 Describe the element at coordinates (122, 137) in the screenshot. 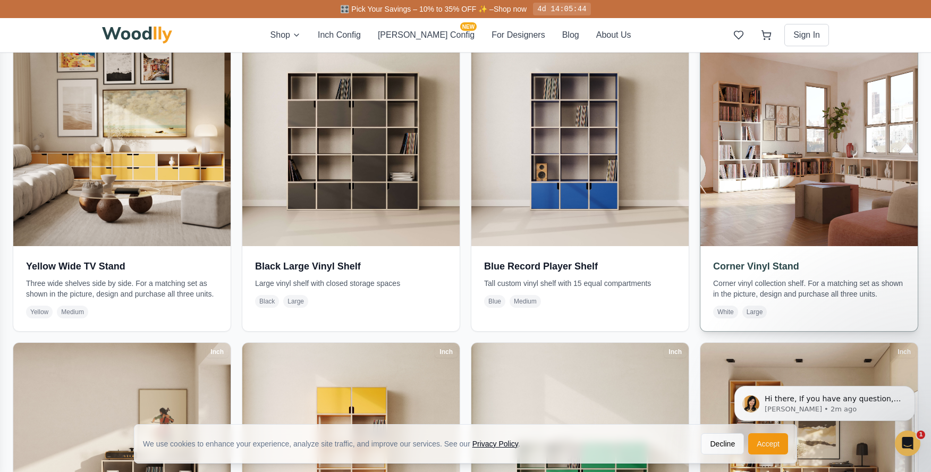

I see `img: Yellow Wide TV Stand` at that location.